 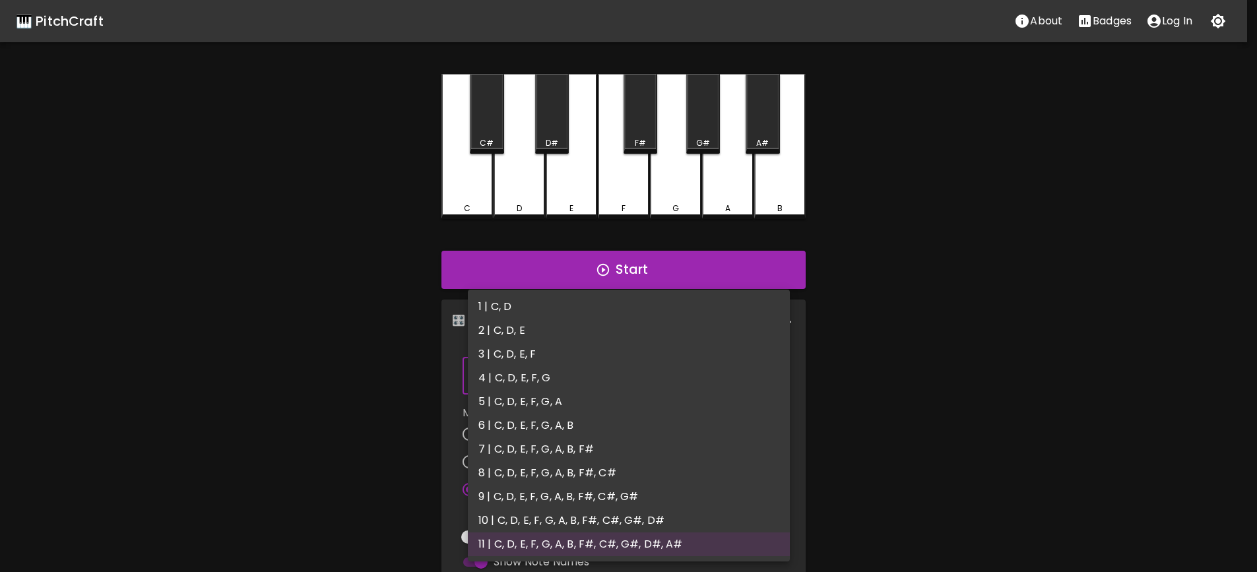 What do you see at coordinates (629, 402) in the screenshot?
I see `li: 5 | C, D, E, F, G, A` at bounding box center [629, 402].